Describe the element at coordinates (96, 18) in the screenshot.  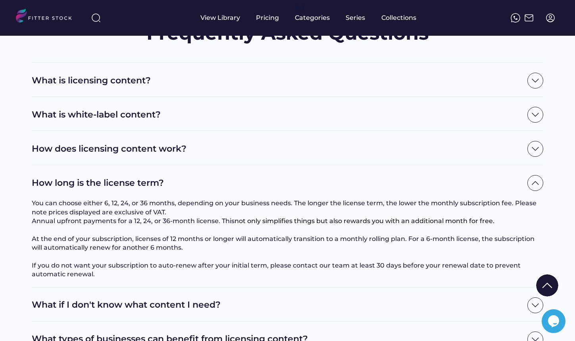
I see `img: search-normal%203.svg` at that location.